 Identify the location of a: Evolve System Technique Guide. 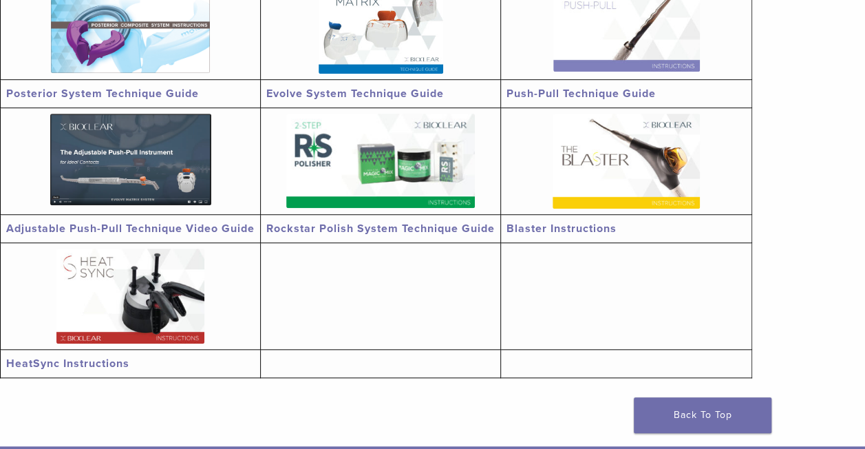
(355, 94).